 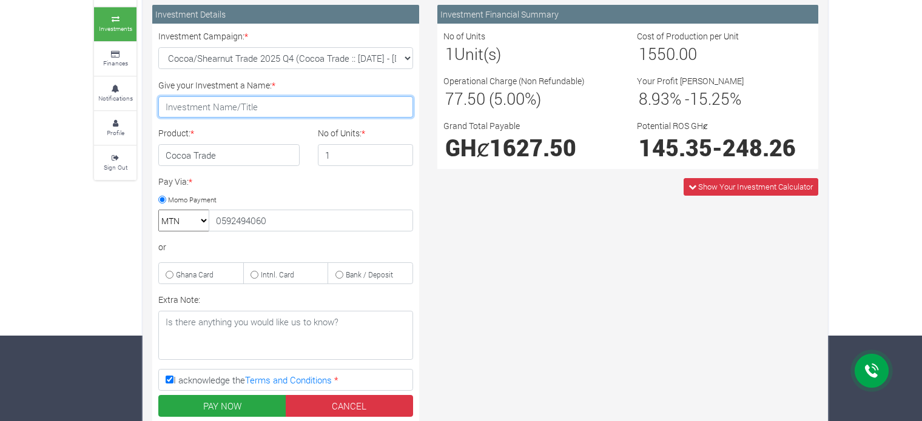 I want to click on label: Grand Total Payable, so click(x=481, y=126).